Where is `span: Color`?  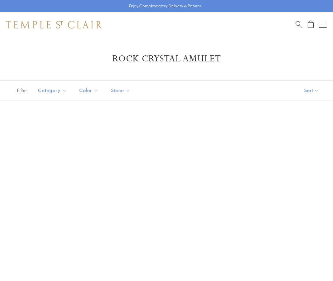
span: Color is located at coordinates (89, 90).